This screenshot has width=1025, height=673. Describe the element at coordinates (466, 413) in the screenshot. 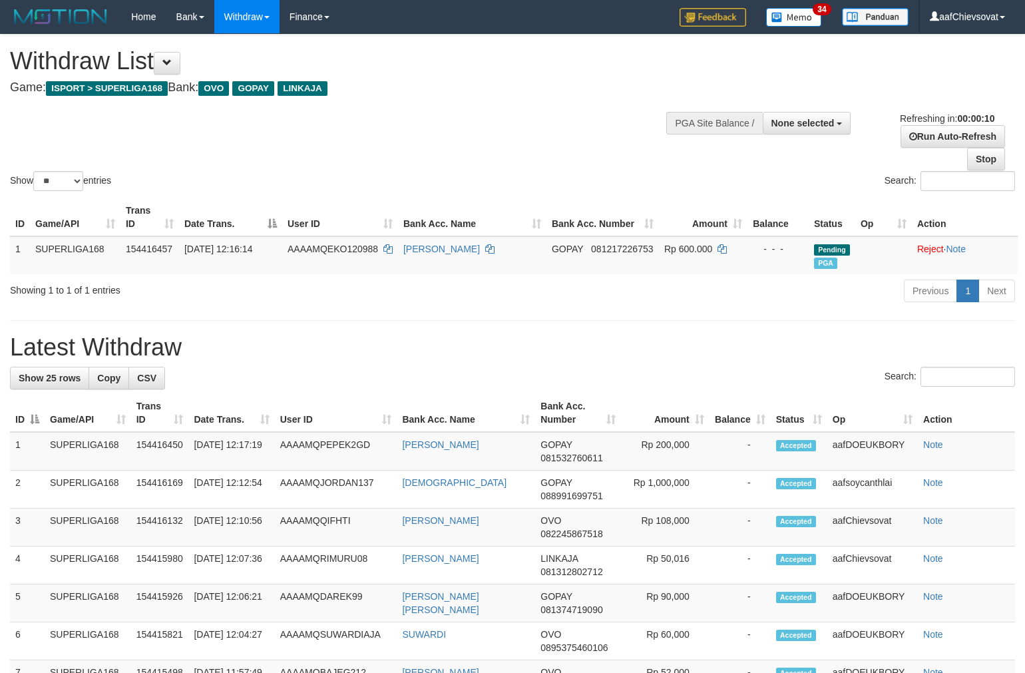

I see `th: Bank Acc. Name: activate to sort column ascending` at that location.